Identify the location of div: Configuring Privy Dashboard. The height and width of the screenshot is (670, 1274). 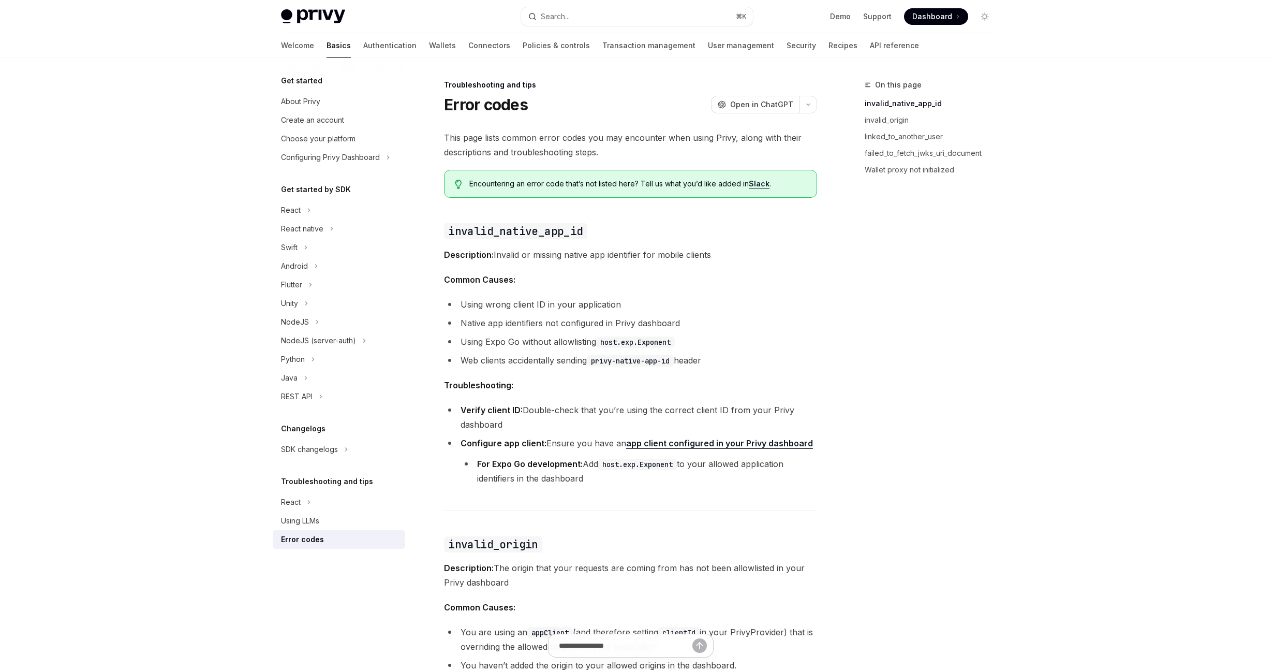
(330, 157).